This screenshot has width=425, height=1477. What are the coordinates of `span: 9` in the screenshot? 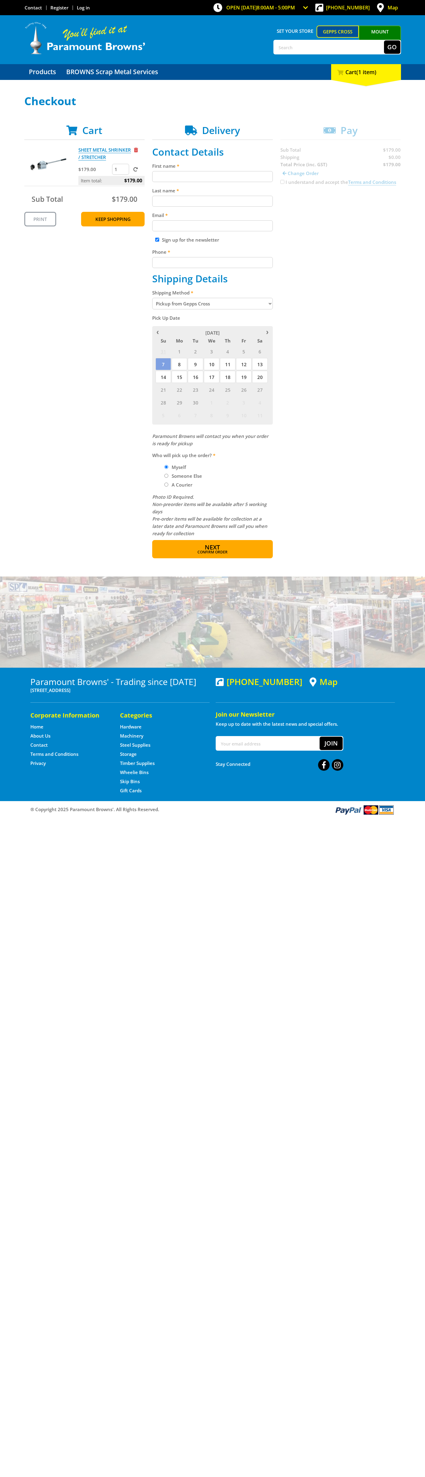 It's located at (195, 364).